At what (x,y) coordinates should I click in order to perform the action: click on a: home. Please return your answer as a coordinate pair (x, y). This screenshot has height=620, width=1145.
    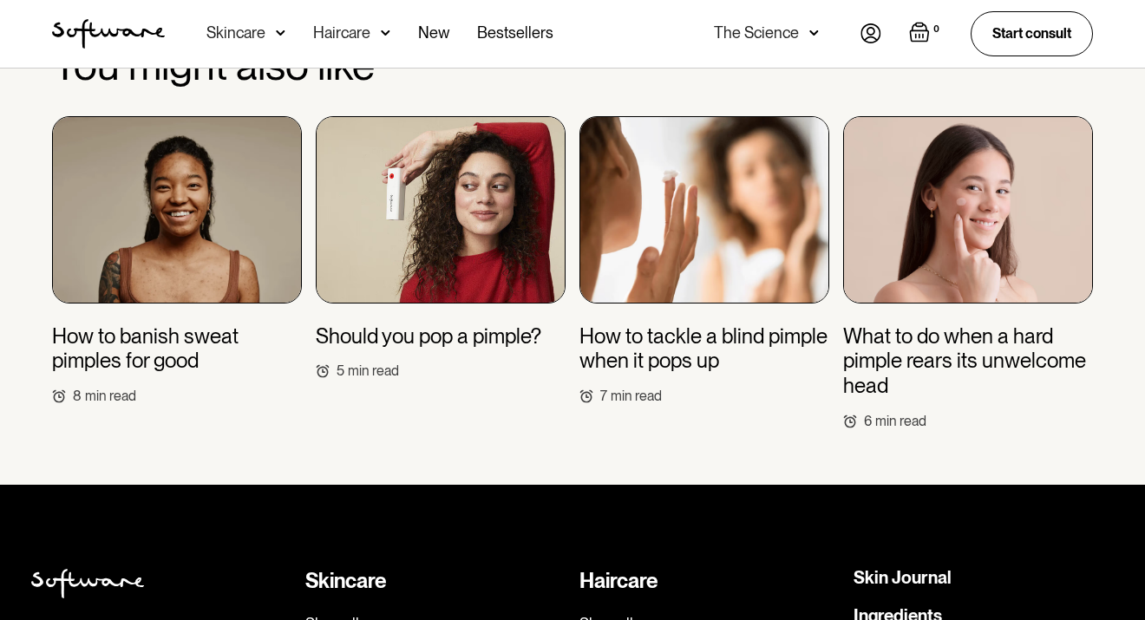
    Looking at the image, I should click on (108, 34).